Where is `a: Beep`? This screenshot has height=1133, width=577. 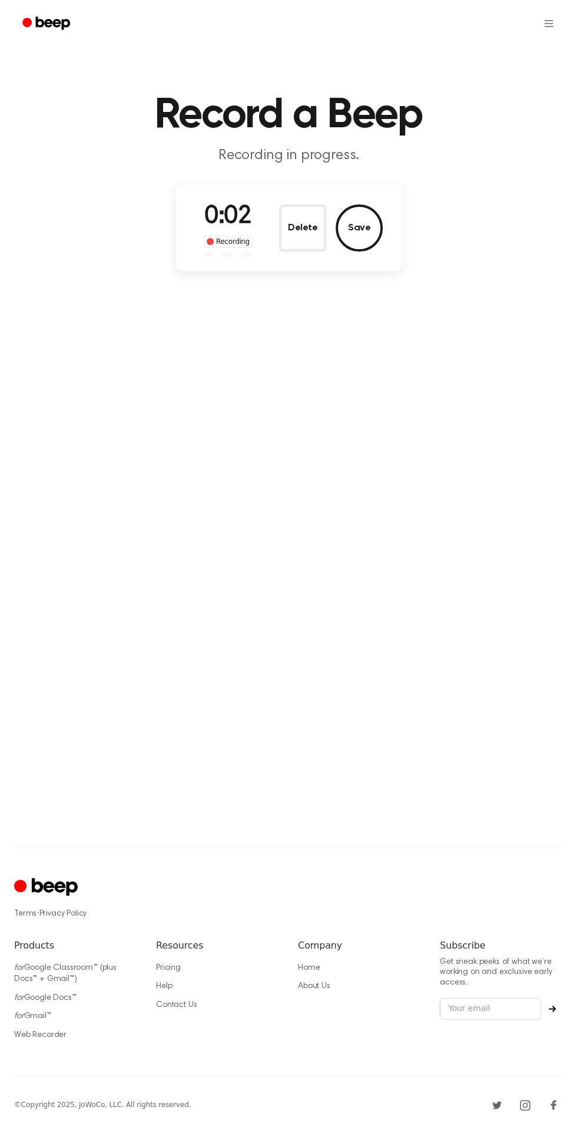
a: Beep is located at coordinates (47, 24).